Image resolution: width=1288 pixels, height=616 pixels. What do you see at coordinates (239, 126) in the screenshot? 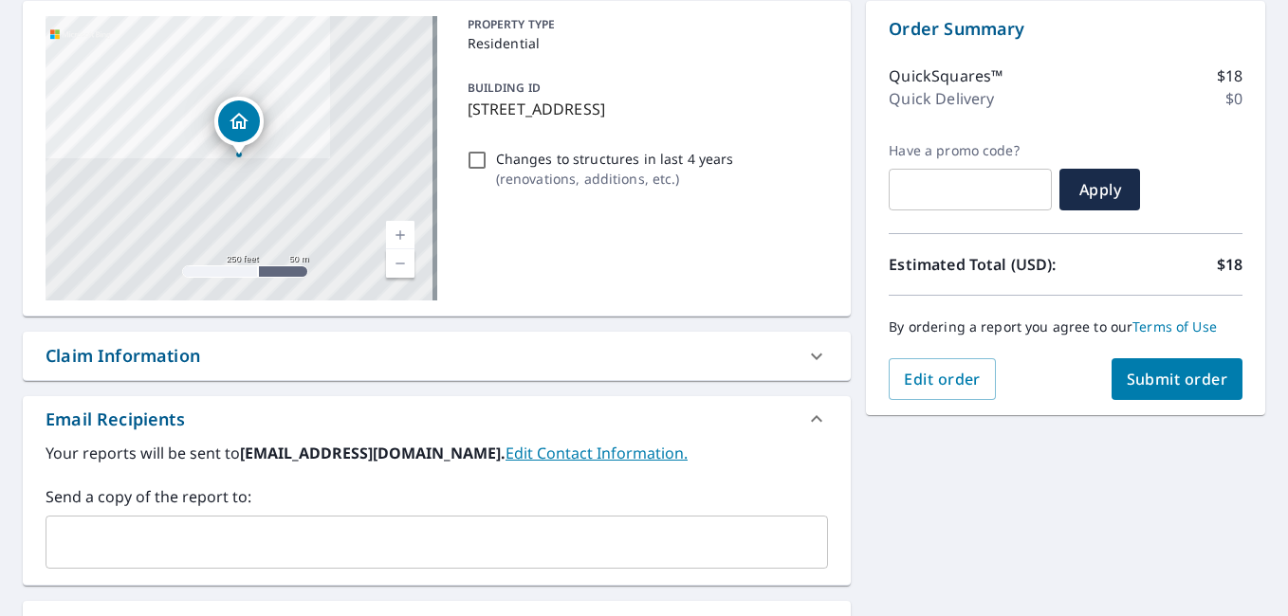
I see `div: Dropped pin, building 1, Residential property, 1125 Woodmont Dr Centerville, TN 37033` at bounding box center [239, 126].